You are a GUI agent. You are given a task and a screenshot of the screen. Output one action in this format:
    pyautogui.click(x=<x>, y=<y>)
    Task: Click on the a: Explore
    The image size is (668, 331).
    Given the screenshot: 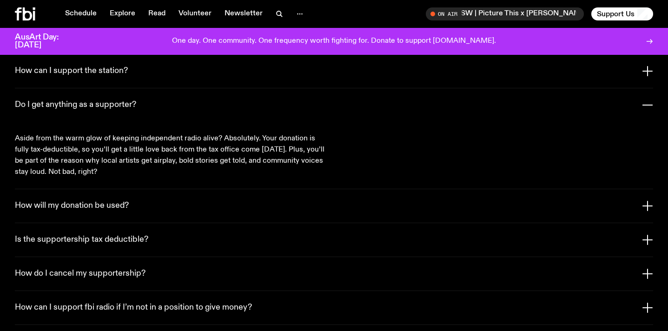 What is the action you would take?
    pyautogui.click(x=122, y=14)
    